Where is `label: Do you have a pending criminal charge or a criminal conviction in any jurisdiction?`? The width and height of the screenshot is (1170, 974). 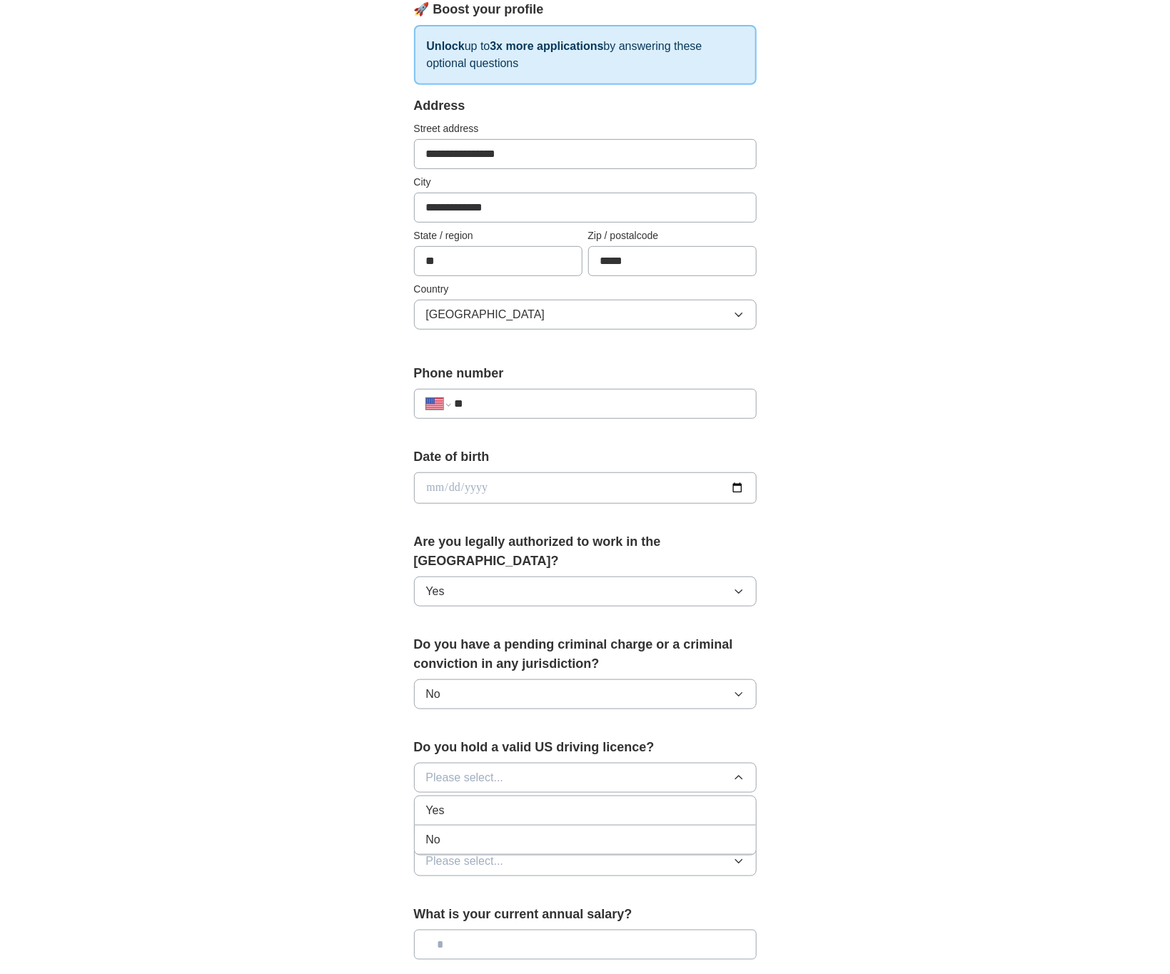 label: Do you have a pending criminal charge or a criminal conviction in any jurisdiction? is located at coordinates (585, 654).